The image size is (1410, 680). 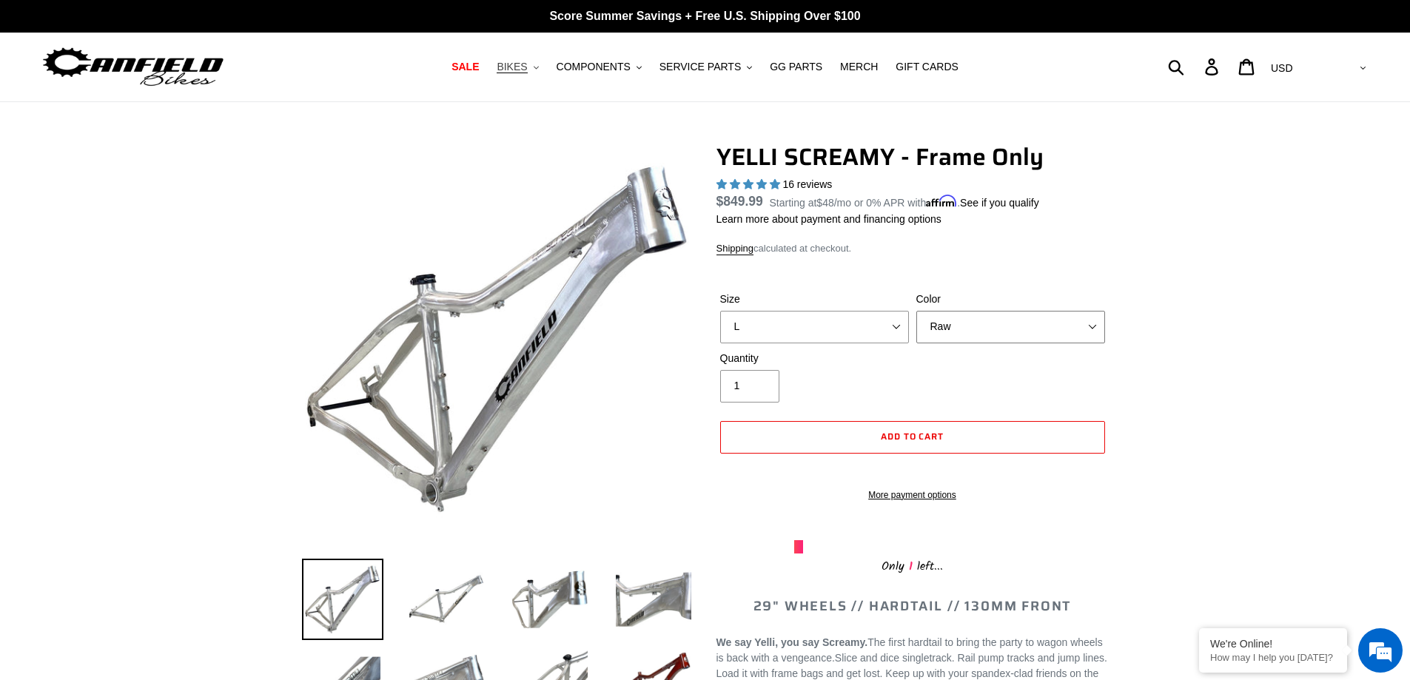 I want to click on span: GIFT CARDS, so click(x=927, y=67).